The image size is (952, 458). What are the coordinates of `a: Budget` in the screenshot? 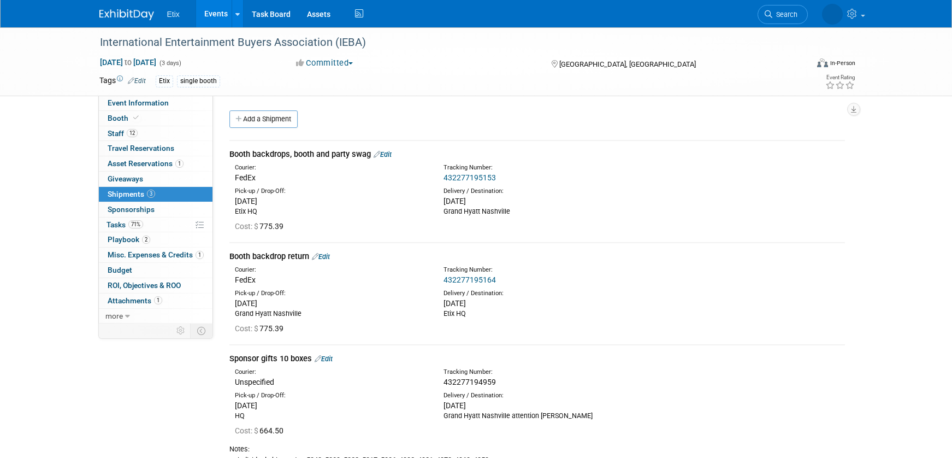 It's located at (156, 270).